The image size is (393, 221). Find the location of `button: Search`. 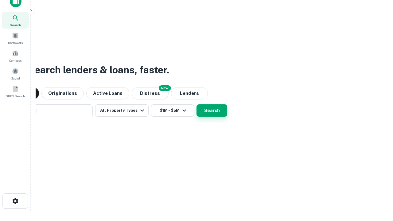

button: Search is located at coordinates (212, 111).